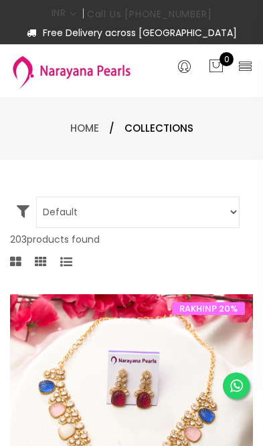 This screenshot has height=446, width=263. I want to click on span: INR, so click(64, 13).